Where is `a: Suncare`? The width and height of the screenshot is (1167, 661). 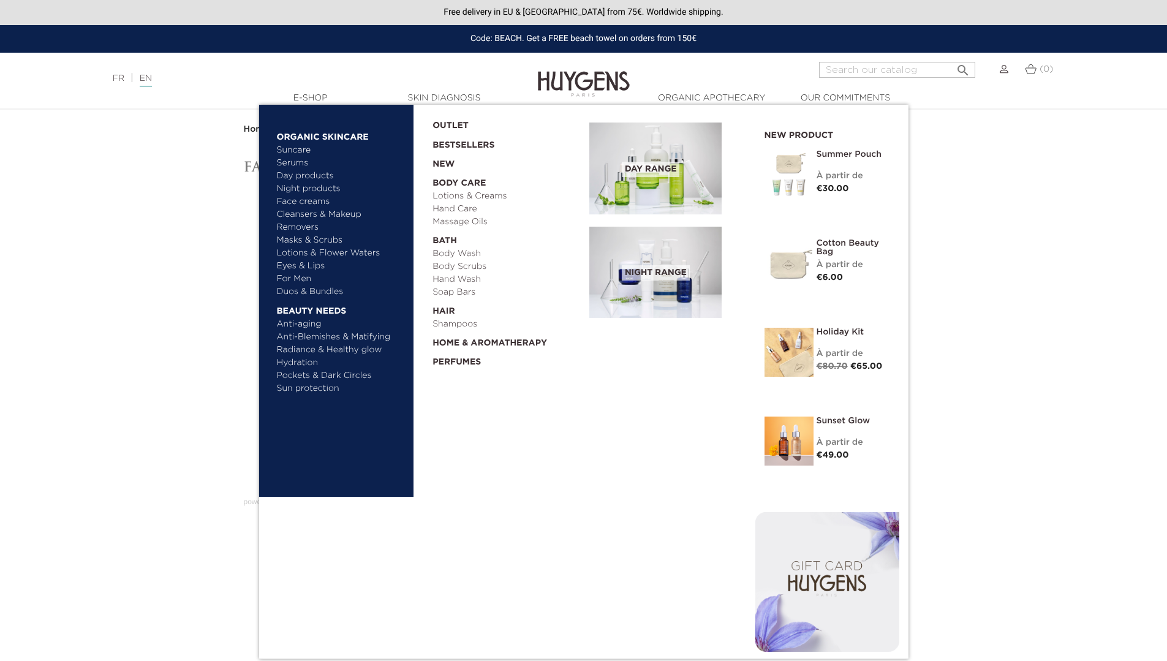
a: Suncare is located at coordinates (341, 150).